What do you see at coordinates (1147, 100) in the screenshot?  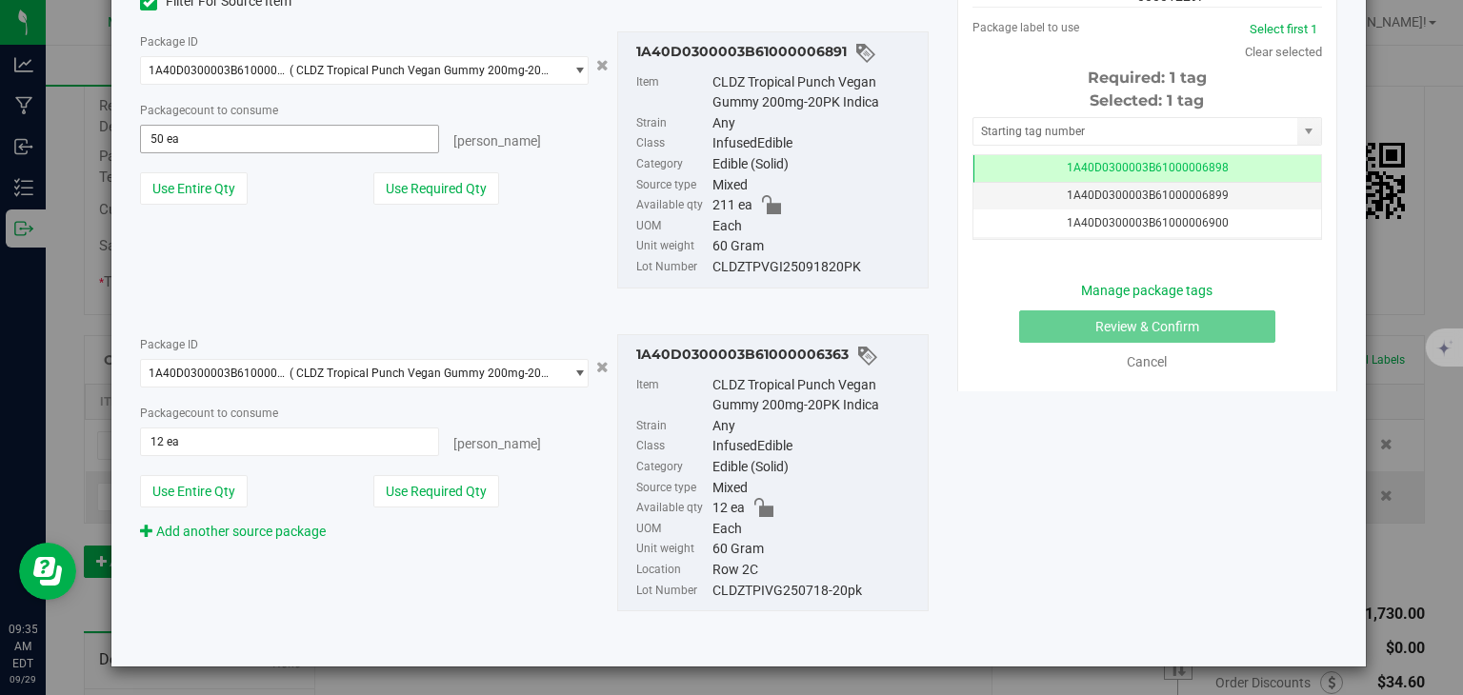 I see `span: Selected: 1 tag` at bounding box center [1147, 100].